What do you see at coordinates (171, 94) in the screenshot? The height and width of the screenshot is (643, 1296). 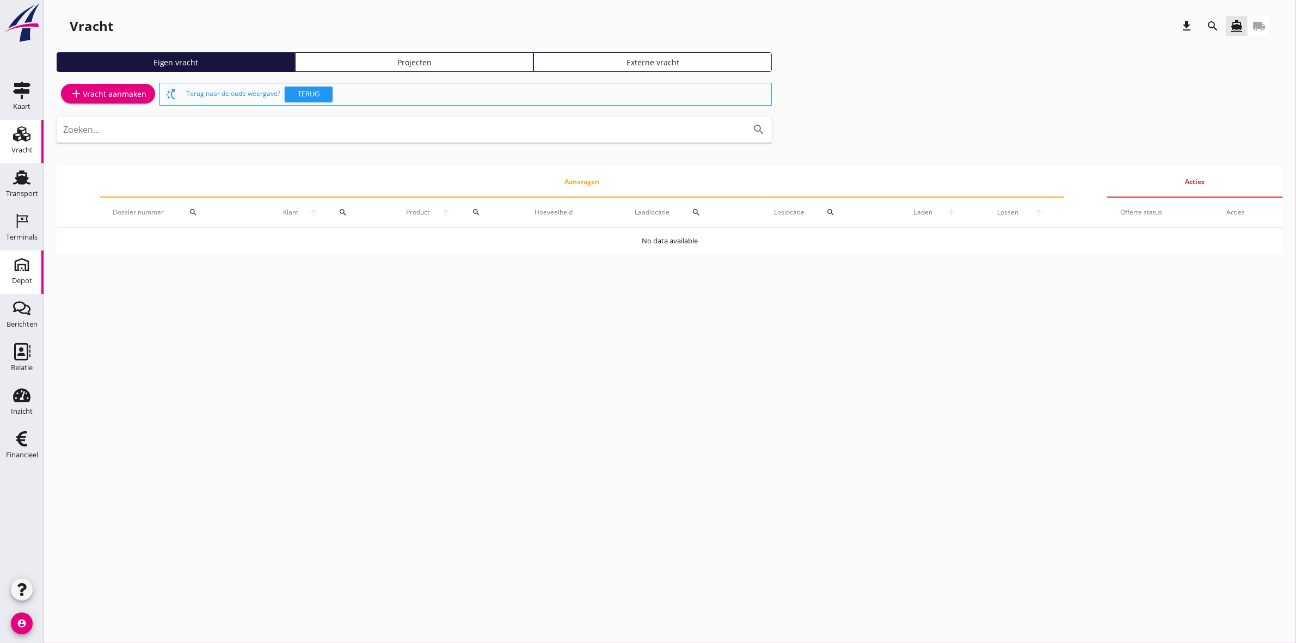 I see `i: switch_access_shortcut` at bounding box center [171, 94].